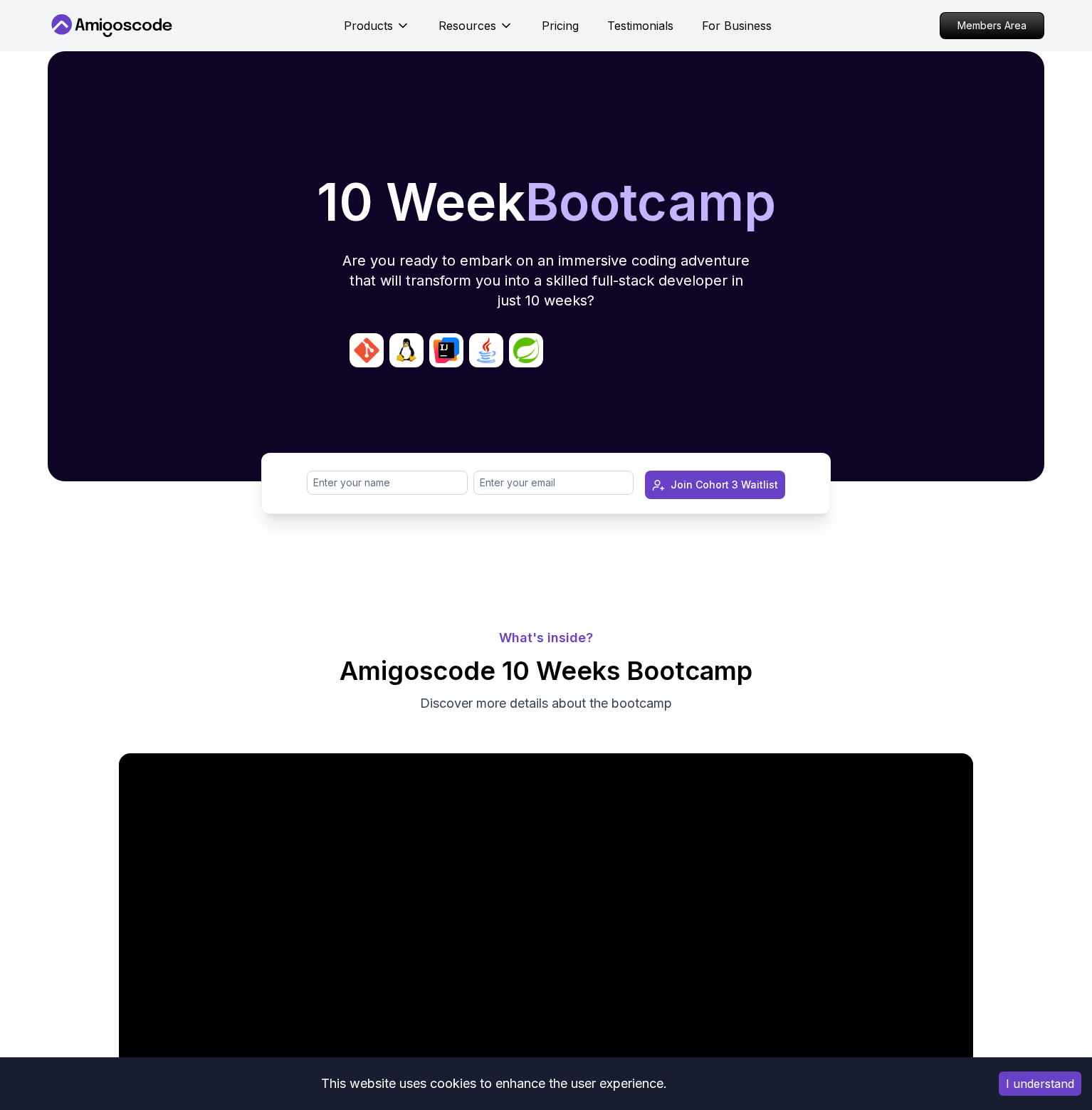  I want to click on p: Products, so click(368, 26).